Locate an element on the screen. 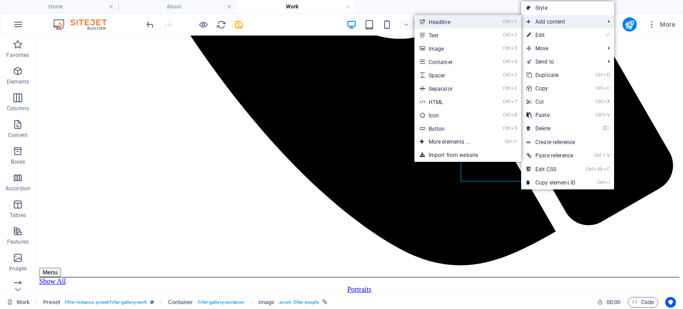 This screenshot has width=683, height=309. i: 3 is located at coordinates (513, 48).